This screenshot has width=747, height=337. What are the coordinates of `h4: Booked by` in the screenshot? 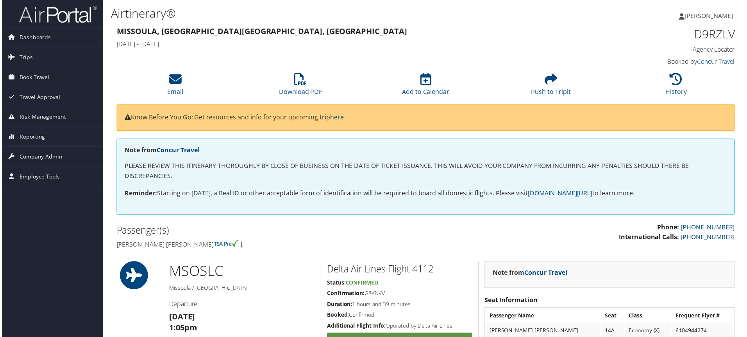 It's located at (663, 62).